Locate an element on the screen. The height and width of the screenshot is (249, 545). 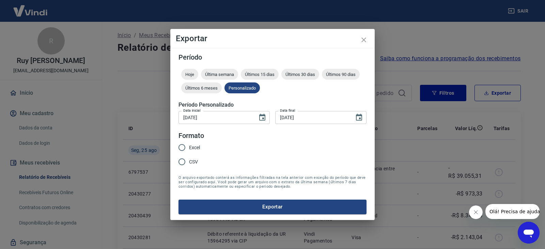
span: Últimos 30 dias is located at coordinates (300, 74).